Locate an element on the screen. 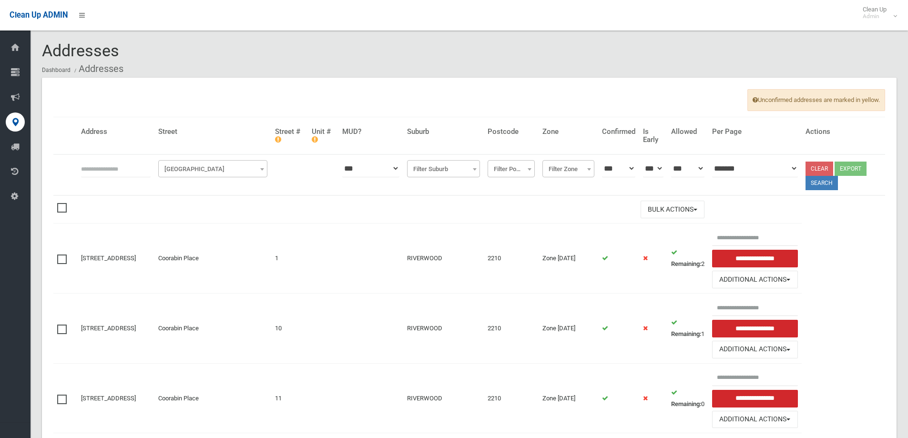  h4: Allowed is located at coordinates (688, 132).